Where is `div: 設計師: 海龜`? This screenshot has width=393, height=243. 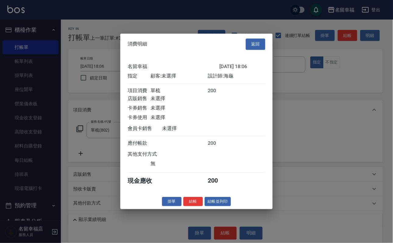
div: 設計師: 海龜 is located at coordinates (237, 76).